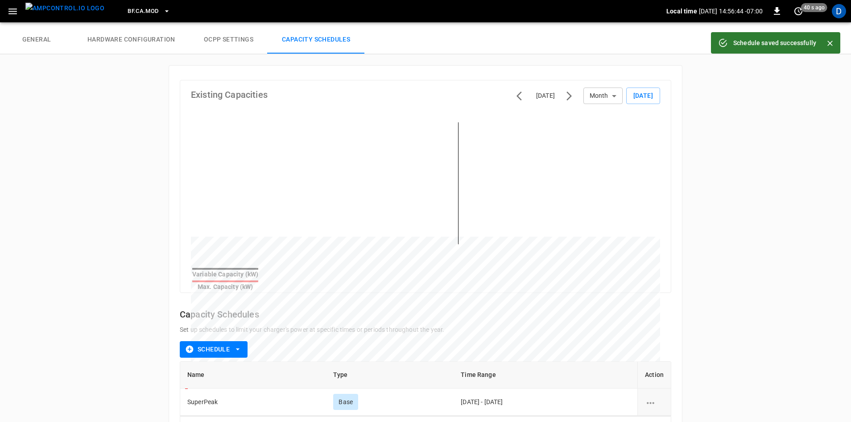  Describe the element at coordinates (143, 11) in the screenshot. I see `span: BF.CA.MOD` at that location.